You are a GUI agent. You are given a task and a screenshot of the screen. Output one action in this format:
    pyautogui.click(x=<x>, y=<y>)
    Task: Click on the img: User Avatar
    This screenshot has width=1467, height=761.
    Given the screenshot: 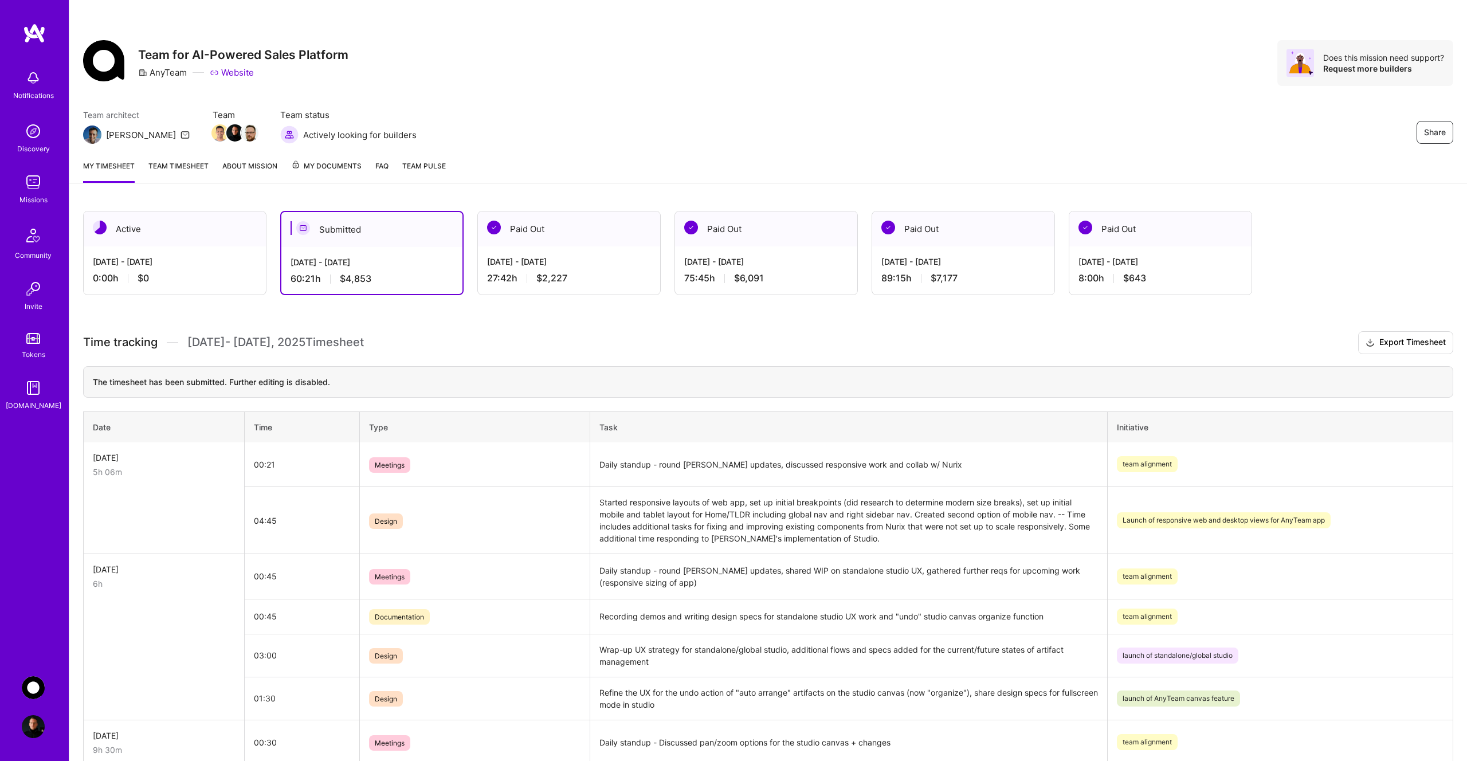 What is the action you would take?
    pyautogui.click(x=33, y=727)
    